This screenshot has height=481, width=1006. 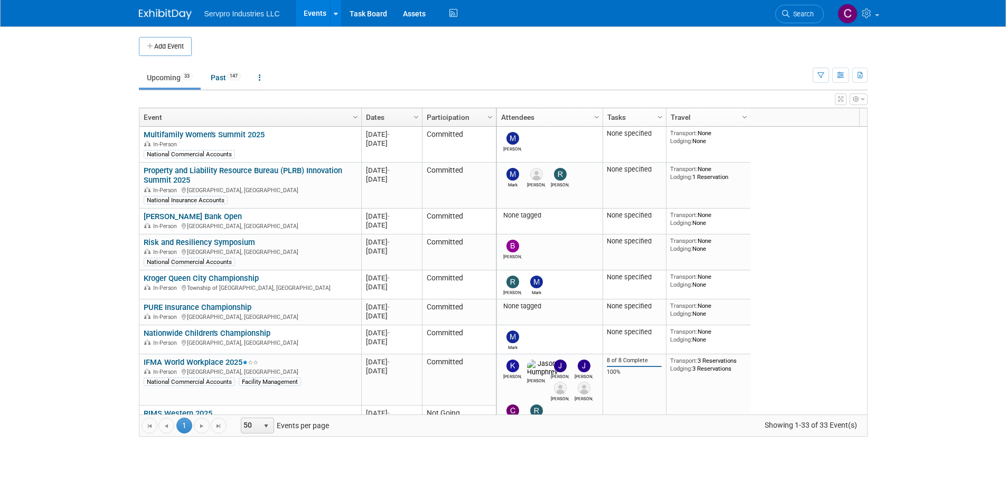 I want to click on div: 3 Reservations 3 Reservations, so click(x=708, y=364).